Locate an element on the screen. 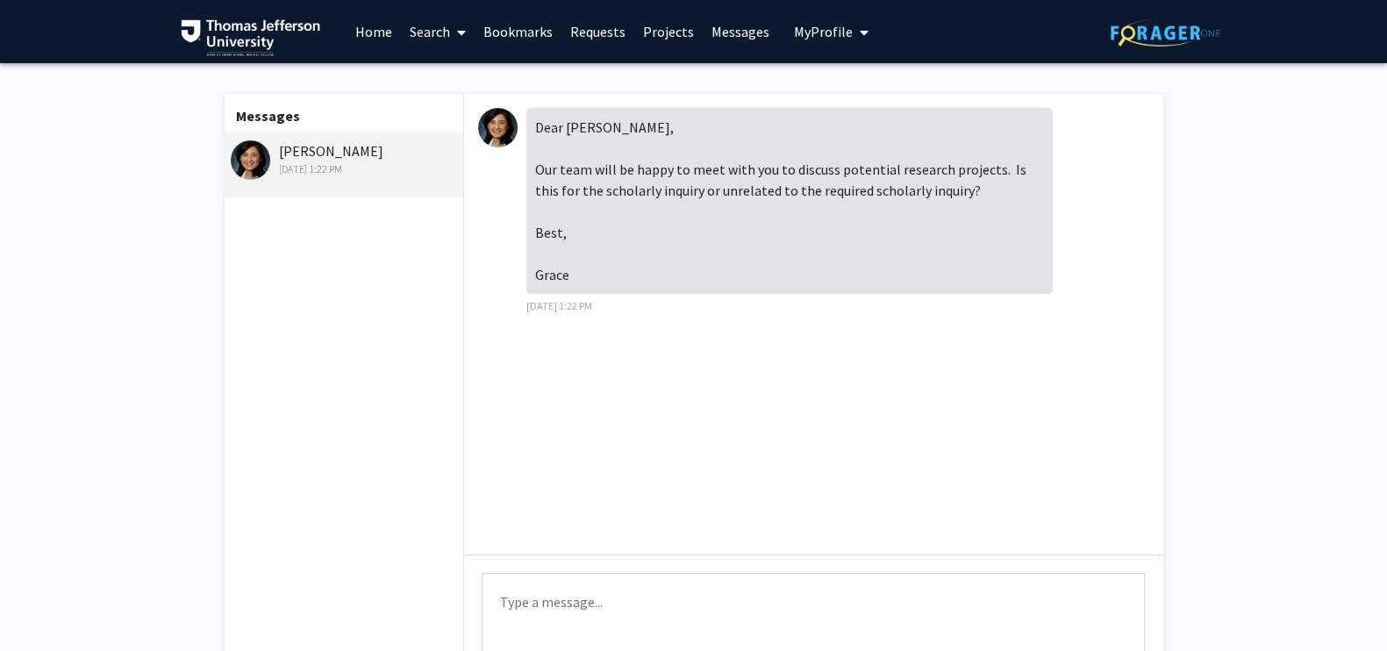 This screenshot has width=1387, height=651. a: Search is located at coordinates (438, 32).